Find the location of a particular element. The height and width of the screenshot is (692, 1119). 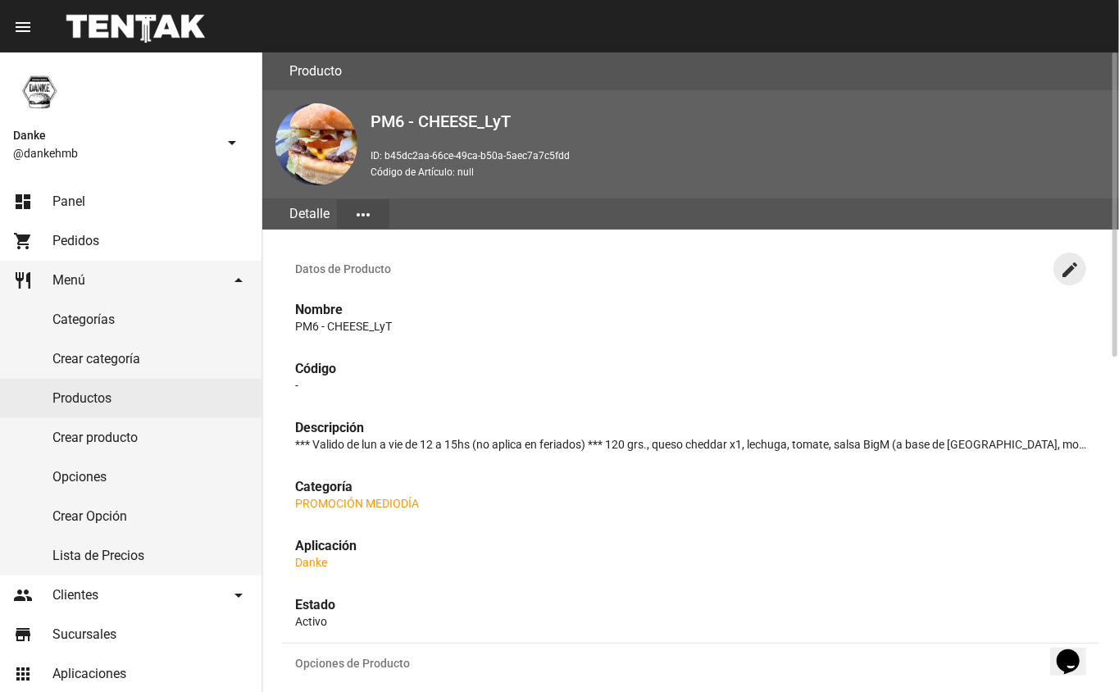

mat-icon: more_horiz is located at coordinates (363, 215).